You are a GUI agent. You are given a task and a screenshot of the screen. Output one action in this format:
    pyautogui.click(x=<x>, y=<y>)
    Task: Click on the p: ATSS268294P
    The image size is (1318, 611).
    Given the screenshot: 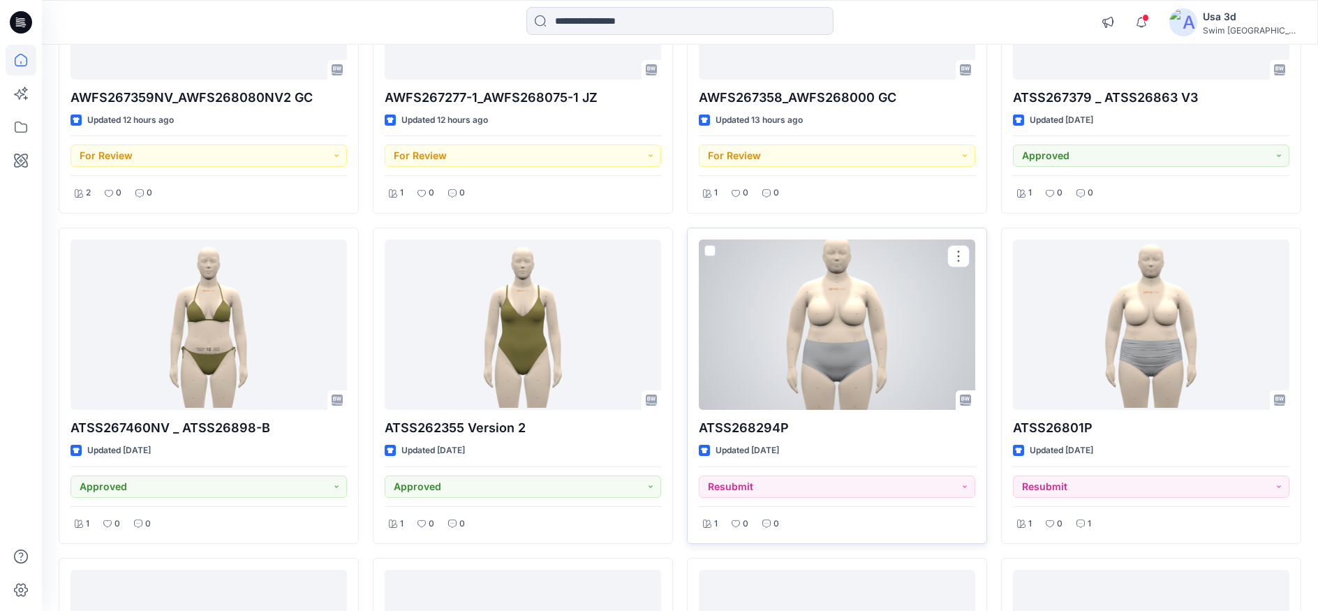 What is the action you would take?
    pyautogui.click(x=837, y=428)
    